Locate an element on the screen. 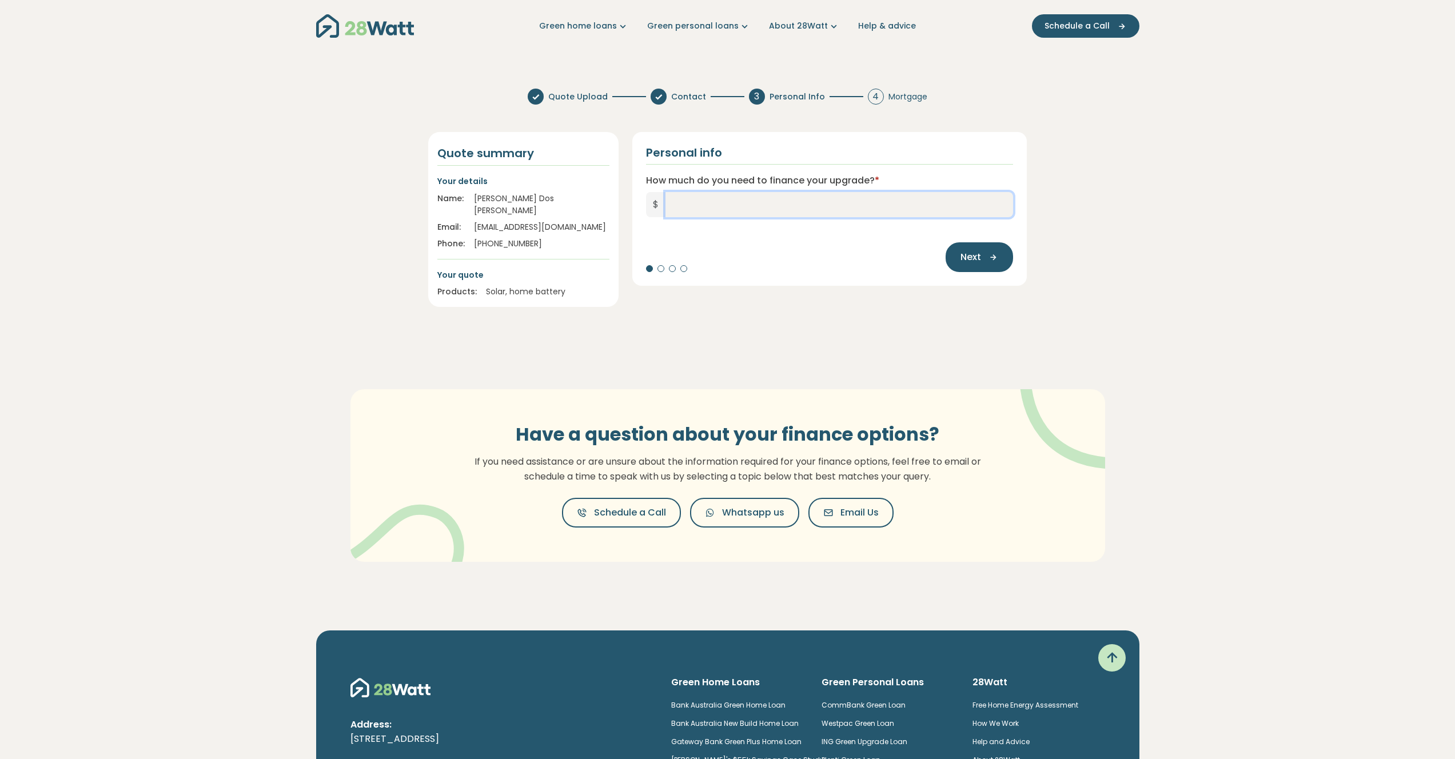 The height and width of the screenshot is (759, 1455). div: Solar, home battery is located at coordinates (548, 292).